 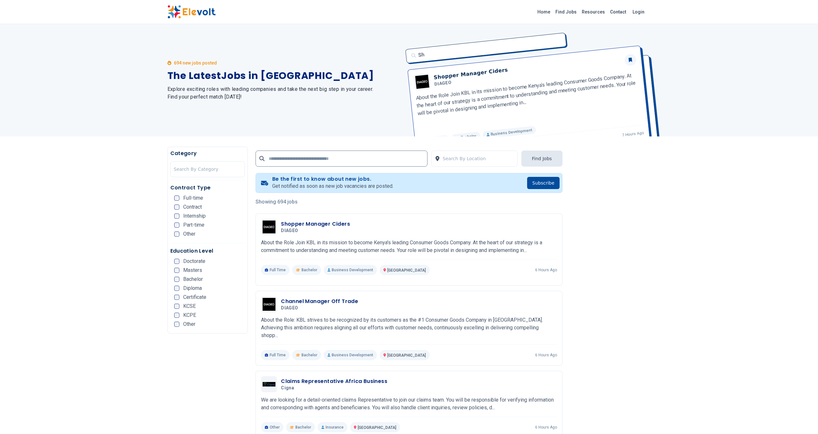 What do you see at coordinates (542, 159) in the screenshot?
I see `button: Find Jobs` at bounding box center [542, 159].